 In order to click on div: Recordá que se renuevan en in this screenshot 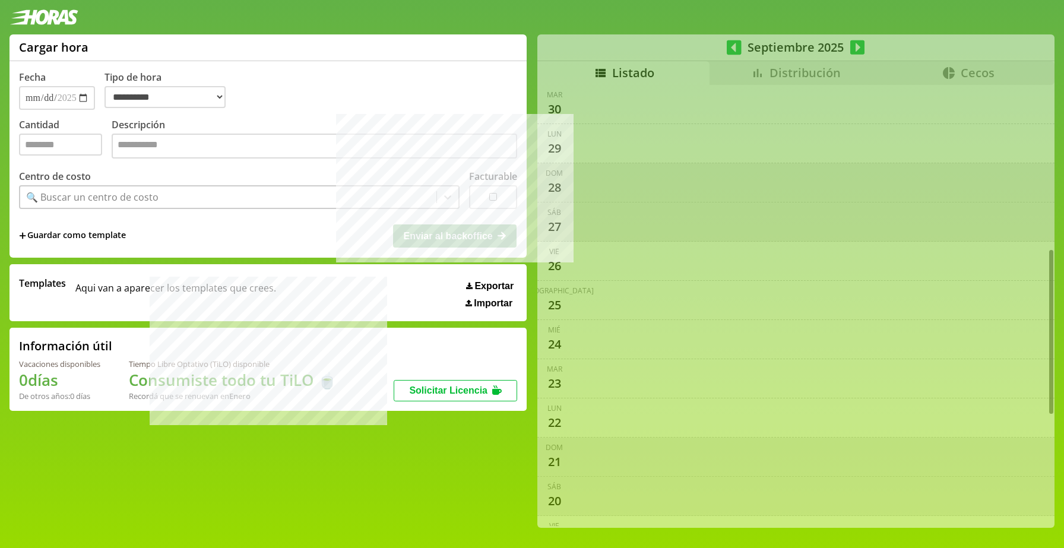, I will do `click(233, 396)`.